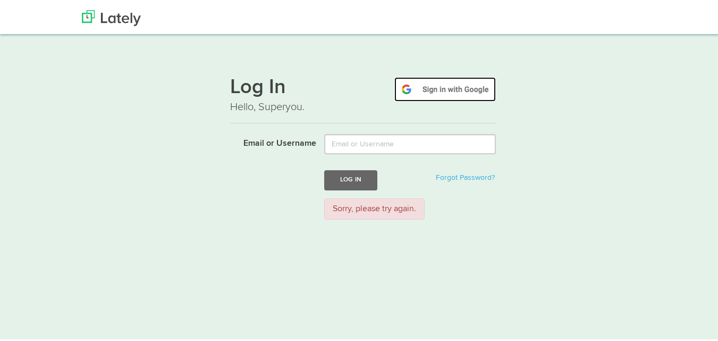  I want to click on a: Forgot Password?, so click(465, 175).